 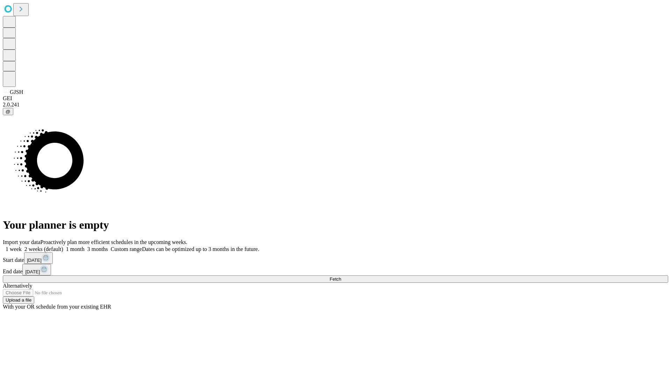 I want to click on span: GJSH, so click(x=16, y=92).